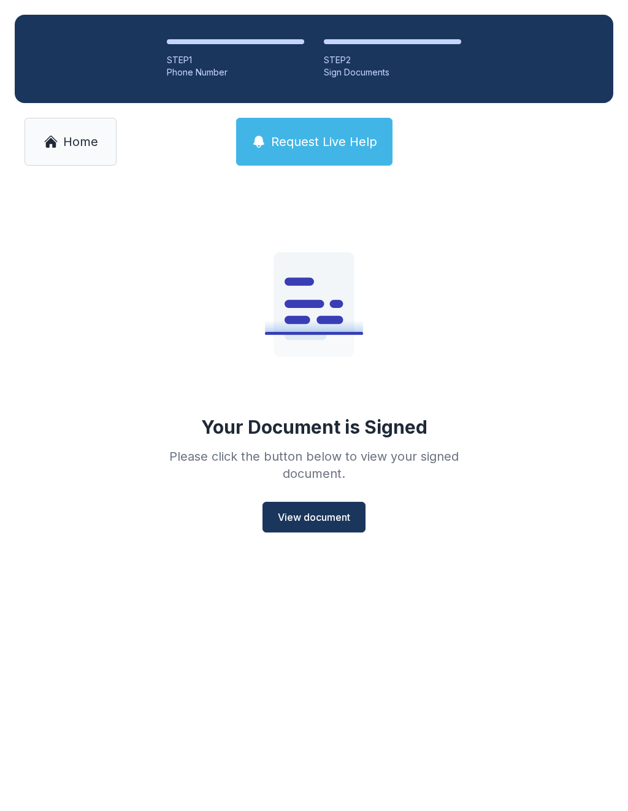  What do you see at coordinates (314, 465) in the screenshot?
I see `div: Please click the button below to view your signed document.` at bounding box center [314, 465].